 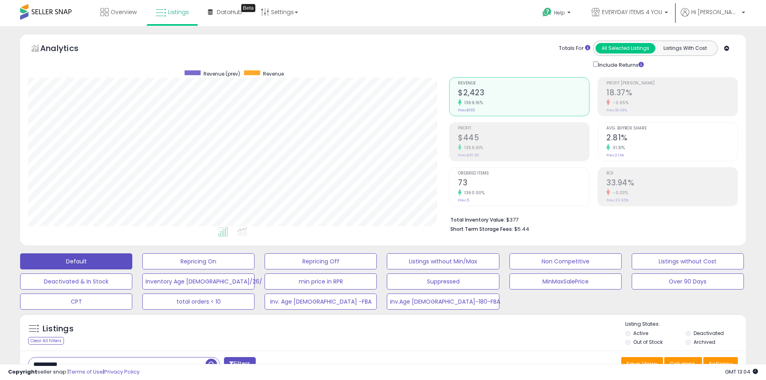 What do you see at coordinates (523, 138) in the screenshot?
I see `h2: $445` at bounding box center [523, 138].